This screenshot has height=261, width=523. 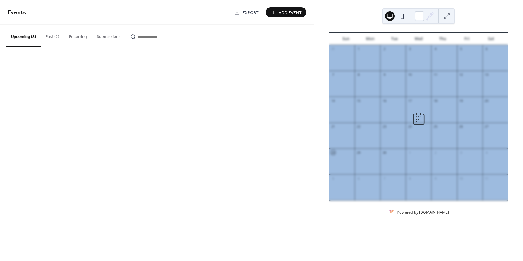 I want to click on span: Add Event, so click(x=290, y=12).